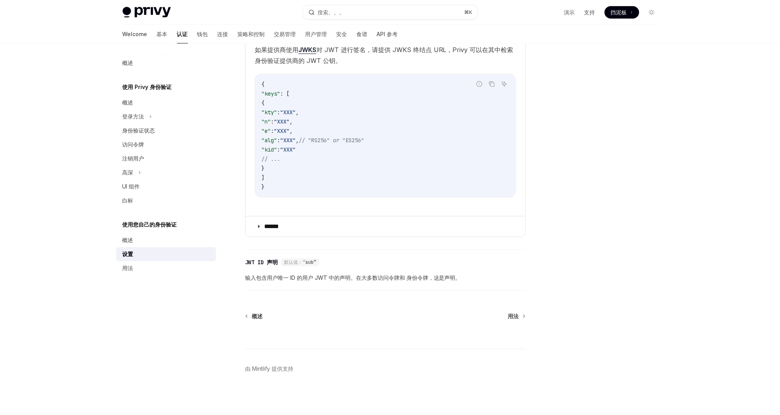 The width and height of the screenshot is (780, 415). What do you see at coordinates (203, 34) in the screenshot?
I see `font: 钱包` at bounding box center [203, 34].